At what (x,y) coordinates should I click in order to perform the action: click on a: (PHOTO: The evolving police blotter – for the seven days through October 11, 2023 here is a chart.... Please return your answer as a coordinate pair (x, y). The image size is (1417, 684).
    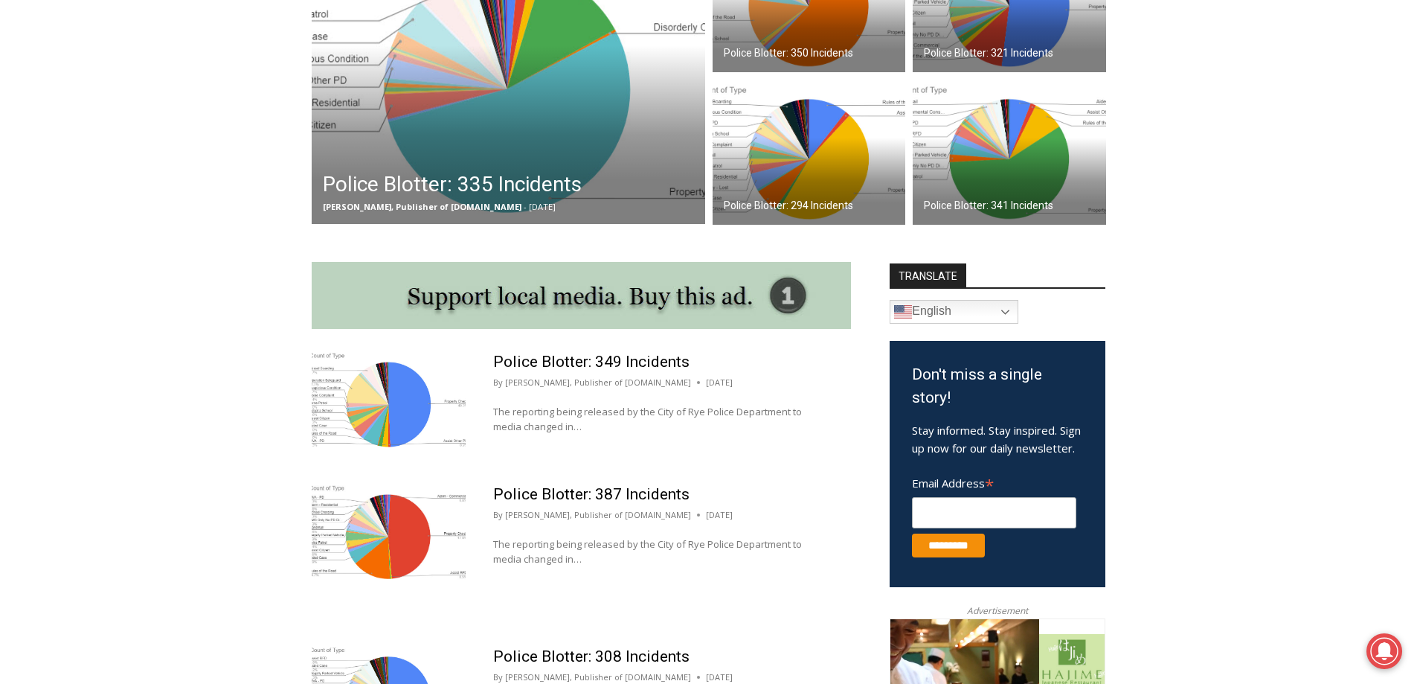
    Looking at the image, I should click on (388, 532).